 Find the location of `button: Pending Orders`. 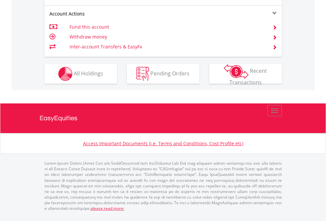

button: Pending Orders is located at coordinates (163, 74).